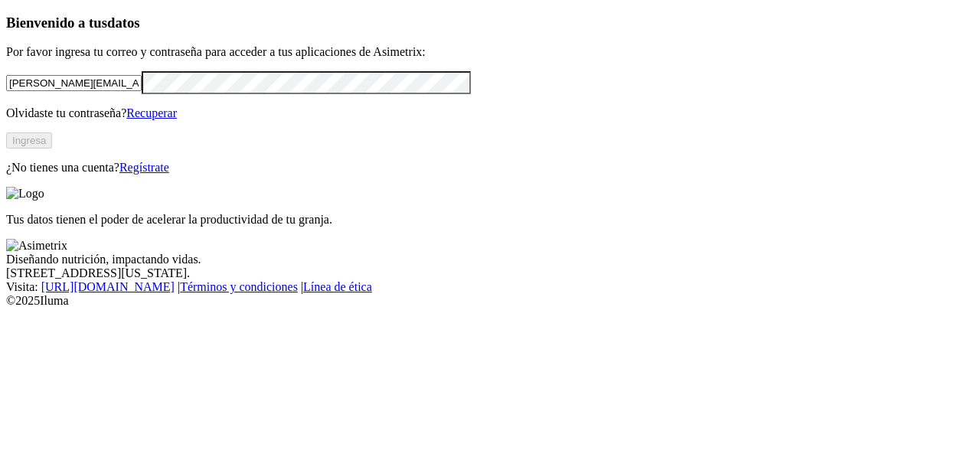  I want to click on span: datos, so click(123, 22).